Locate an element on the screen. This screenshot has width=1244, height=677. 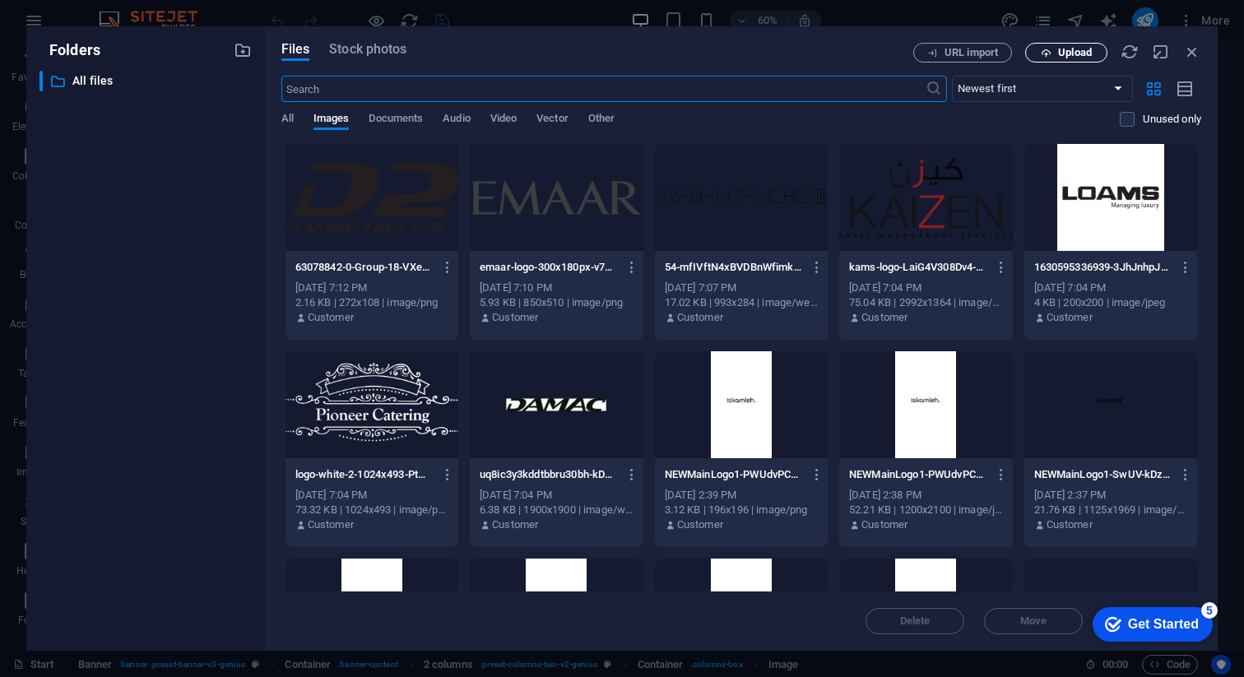
input: Search is located at coordinates (603, 89).